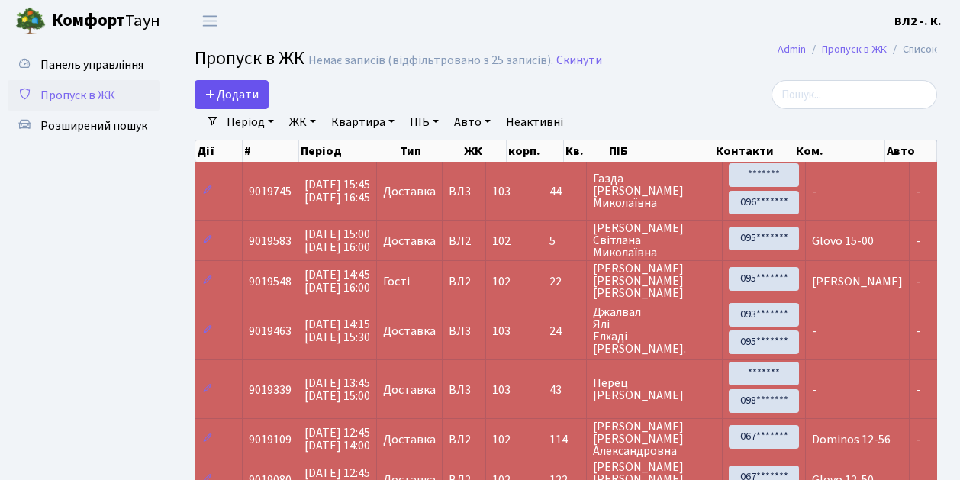  Describe the element at coordinates (472, 122) in the screenshot. I see `a: Авто` at that location.